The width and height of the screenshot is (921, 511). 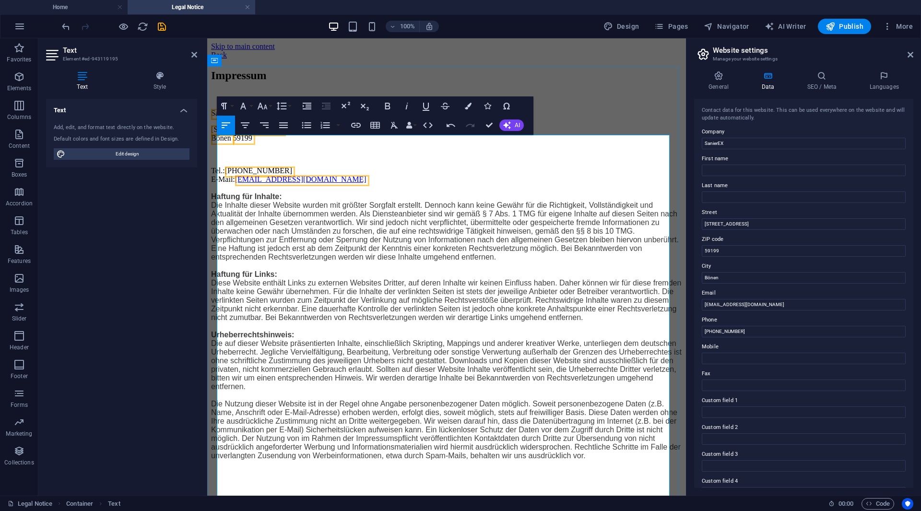 I want to click on i: Reload page, so click(x=143, y=26).